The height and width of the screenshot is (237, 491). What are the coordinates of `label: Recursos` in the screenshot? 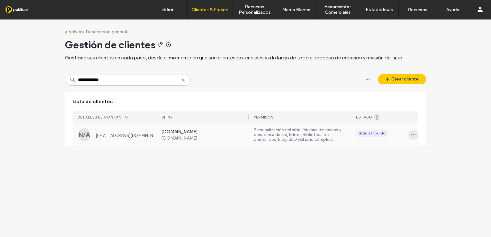 It's located at (417, 10).